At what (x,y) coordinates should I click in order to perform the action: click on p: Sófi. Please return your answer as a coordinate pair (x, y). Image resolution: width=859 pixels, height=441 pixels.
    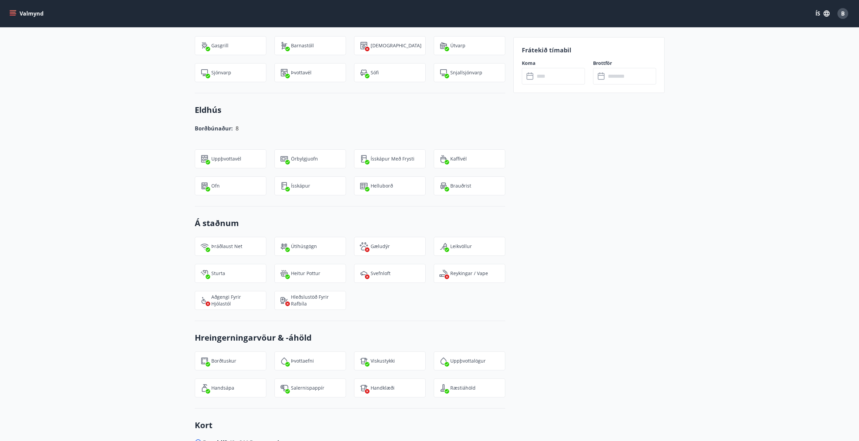
    Looking at the image, I should click on (375, 73).